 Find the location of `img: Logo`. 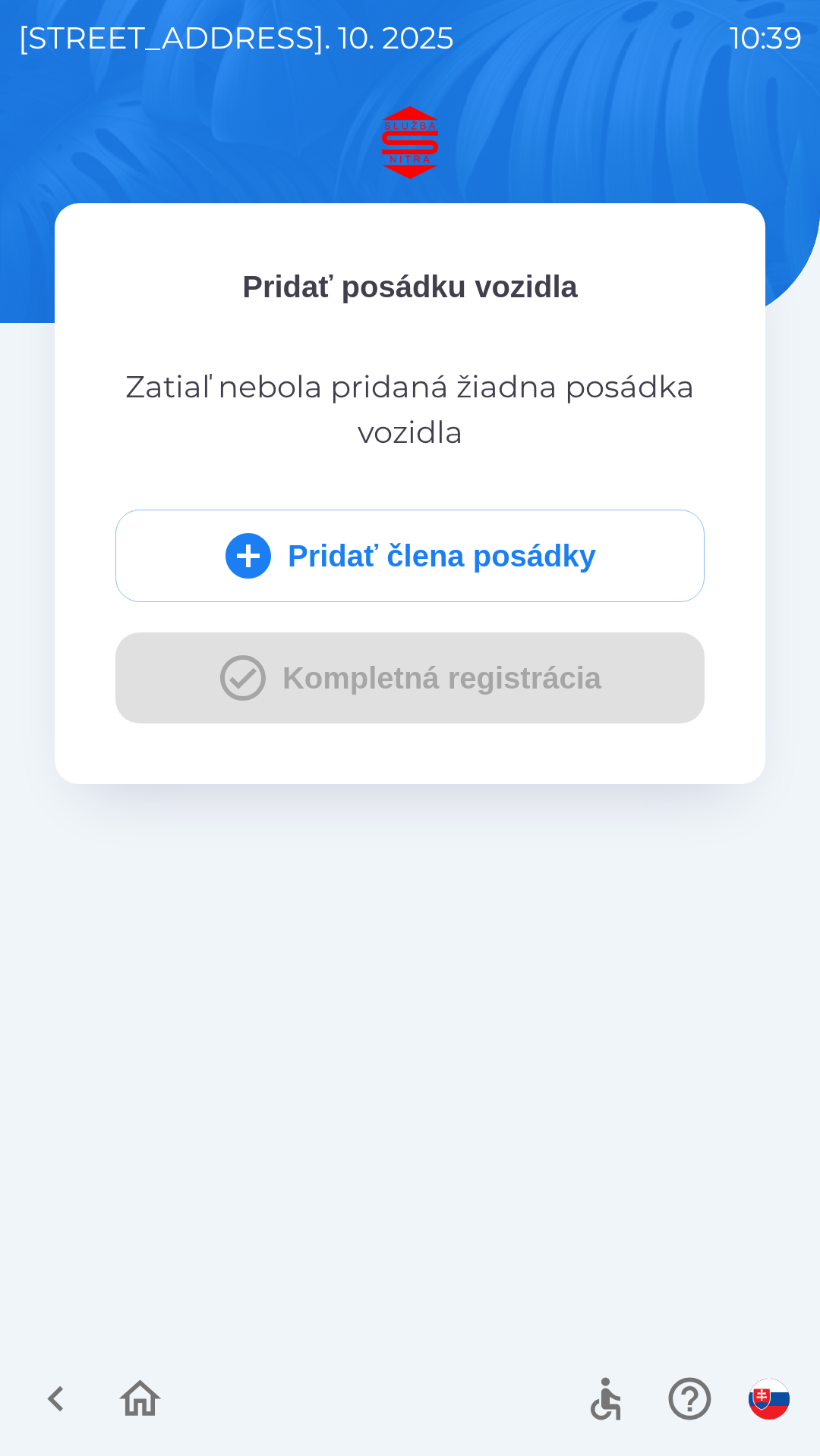

img: Logo is located at coordinates (410, 142).